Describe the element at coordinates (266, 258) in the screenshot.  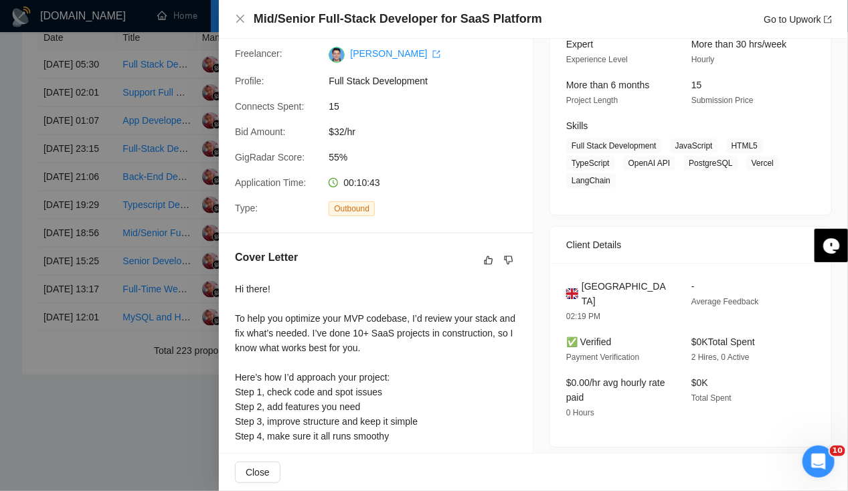
I see `h5: Cover Letter` at that location.